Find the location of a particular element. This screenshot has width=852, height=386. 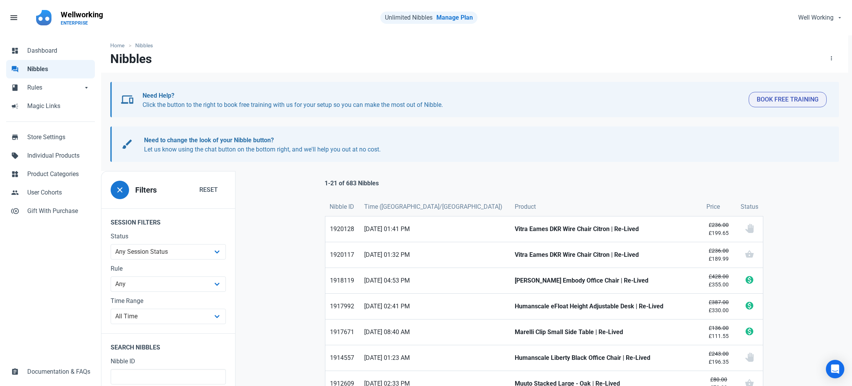

span: Status is located at coordinates (750, 207).